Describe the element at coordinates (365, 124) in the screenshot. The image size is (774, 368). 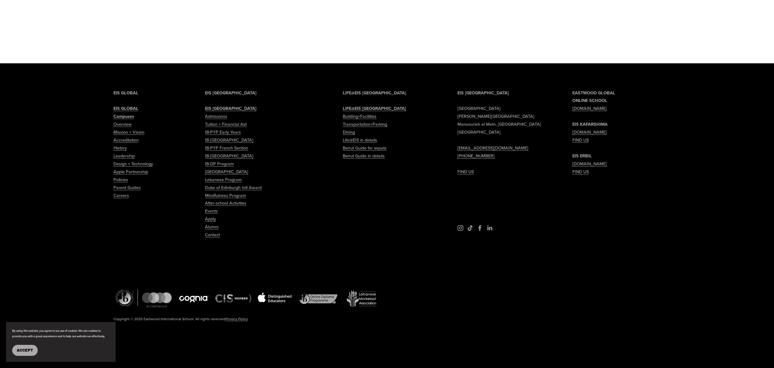
I see `a: Transportation+Parking` at that location.